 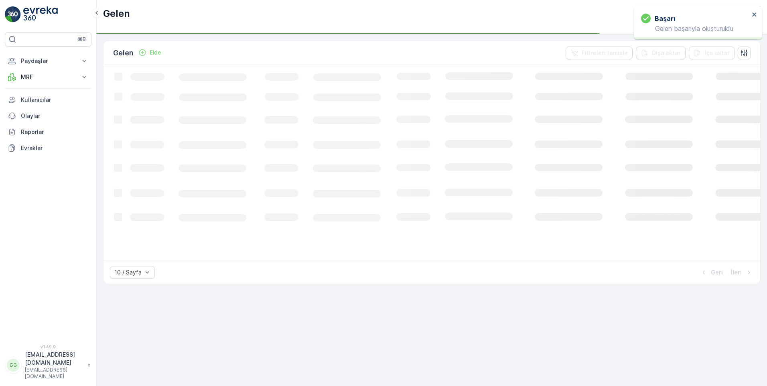 I want to click on button: İleri, so click(x=742, y=273).